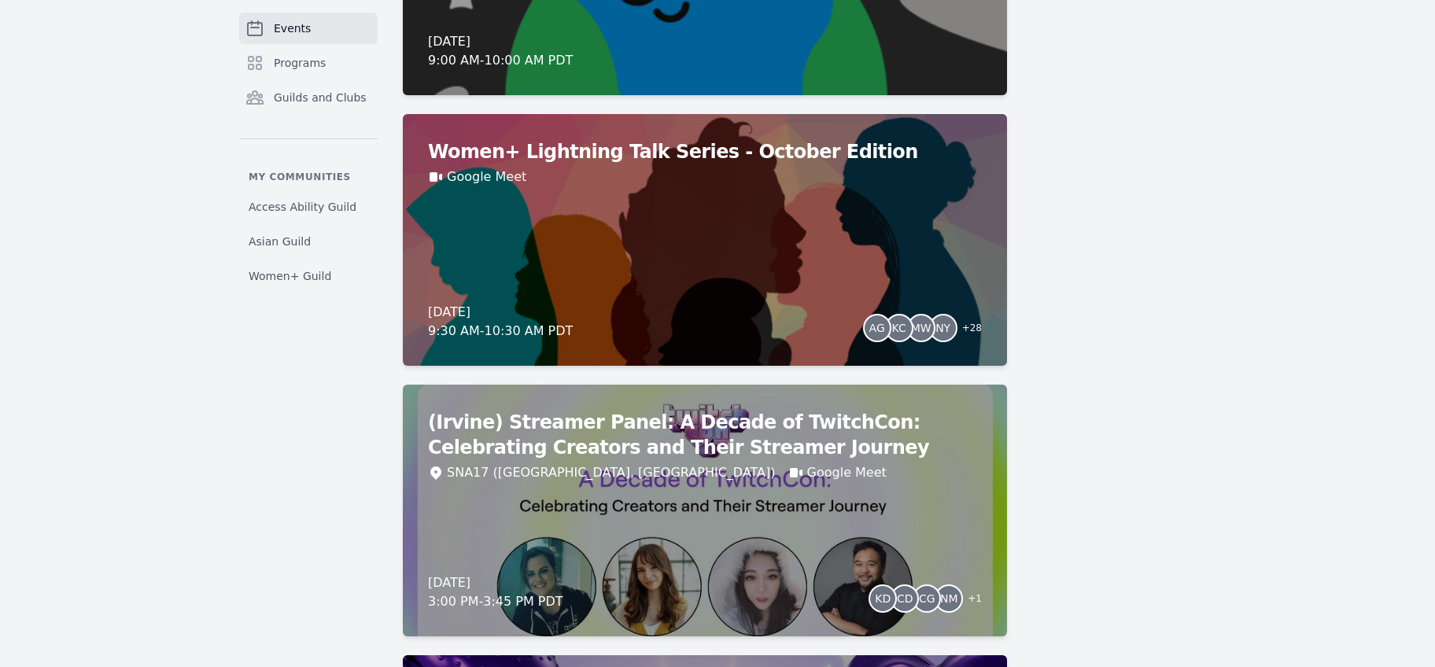  Describe the element at coordinates (300, 63) in the screenshot. I see `span: Programs` at that location.